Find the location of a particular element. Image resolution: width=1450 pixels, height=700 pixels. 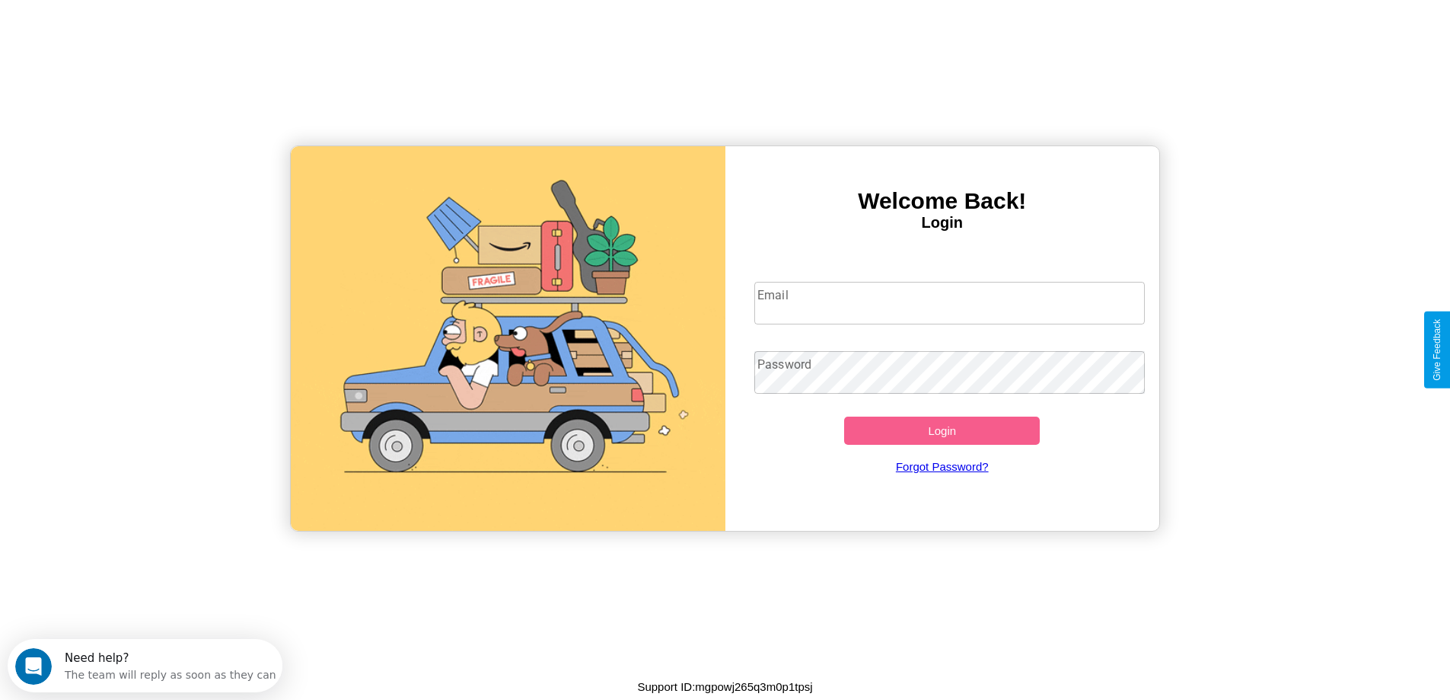

div: Give Feedback is located at coordinates (1437, 349).